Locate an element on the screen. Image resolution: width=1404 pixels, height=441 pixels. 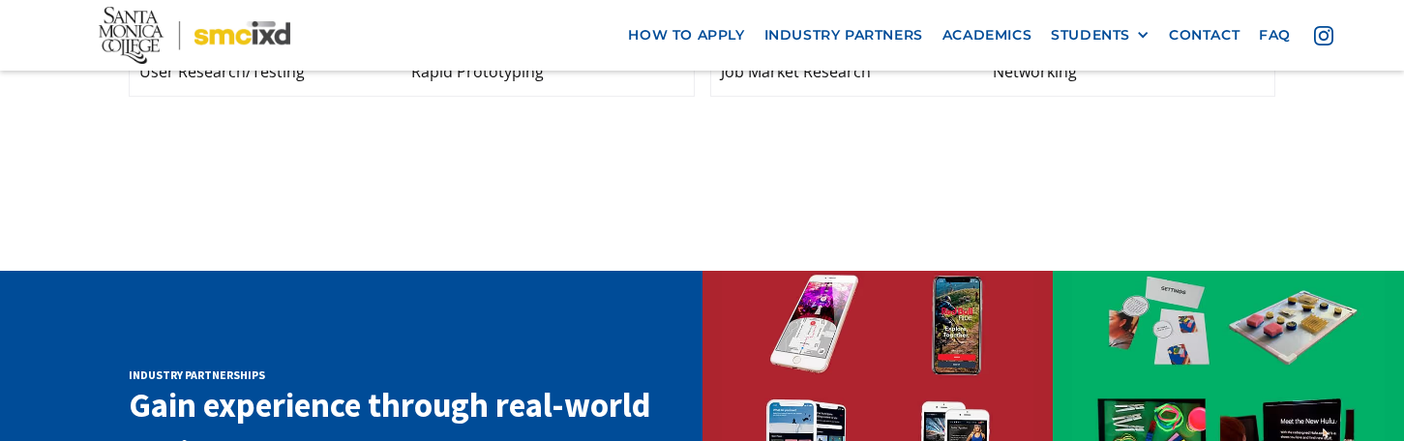
a: Academics is located at coordinates (987, 35).